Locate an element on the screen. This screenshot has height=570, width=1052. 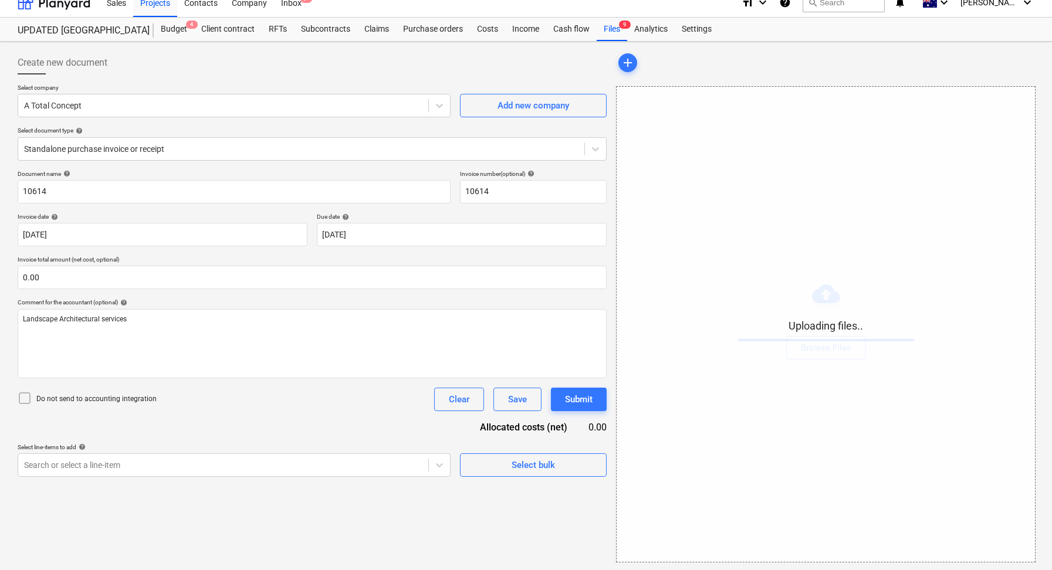
div: Settings is located at coordinates (697, 29).